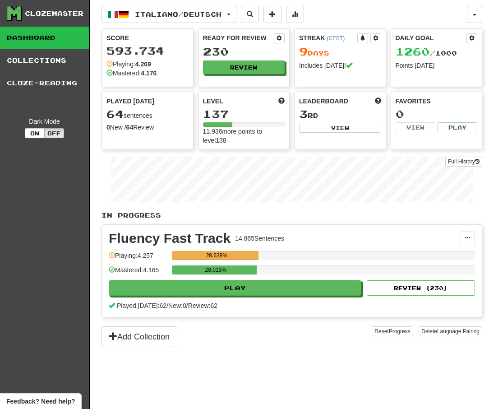  What do you see at coordinates (216, 270) in the screenshot?
I see `div: 28.019%` at bounding box center [216, 270].